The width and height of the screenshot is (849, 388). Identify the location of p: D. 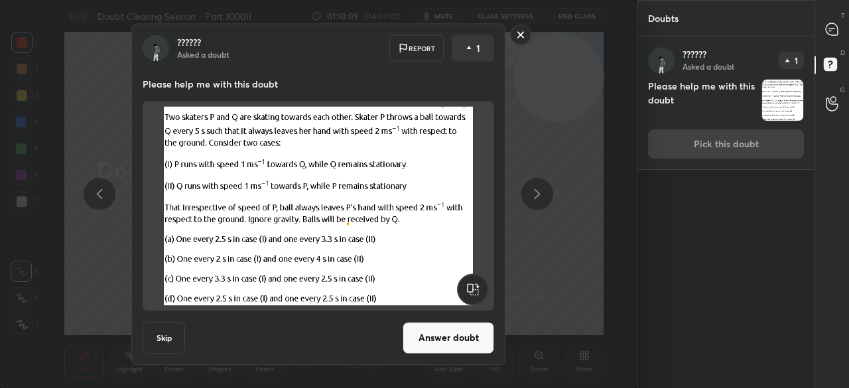
(842, 52).